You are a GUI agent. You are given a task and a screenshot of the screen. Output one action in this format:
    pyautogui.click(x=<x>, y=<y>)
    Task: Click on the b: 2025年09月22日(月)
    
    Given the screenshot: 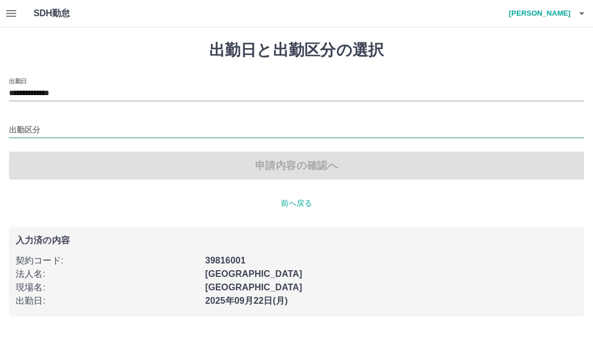 What is the action you would take?
    pyautogui.click(x=247, y=300)
    